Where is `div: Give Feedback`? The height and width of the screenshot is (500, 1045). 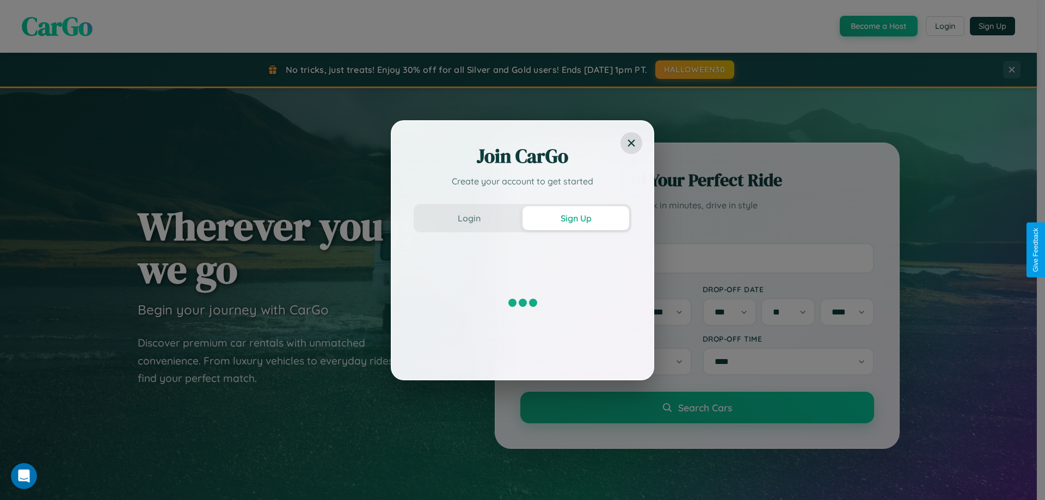
div: Give Feedback is located at coordinates (1036, 250).